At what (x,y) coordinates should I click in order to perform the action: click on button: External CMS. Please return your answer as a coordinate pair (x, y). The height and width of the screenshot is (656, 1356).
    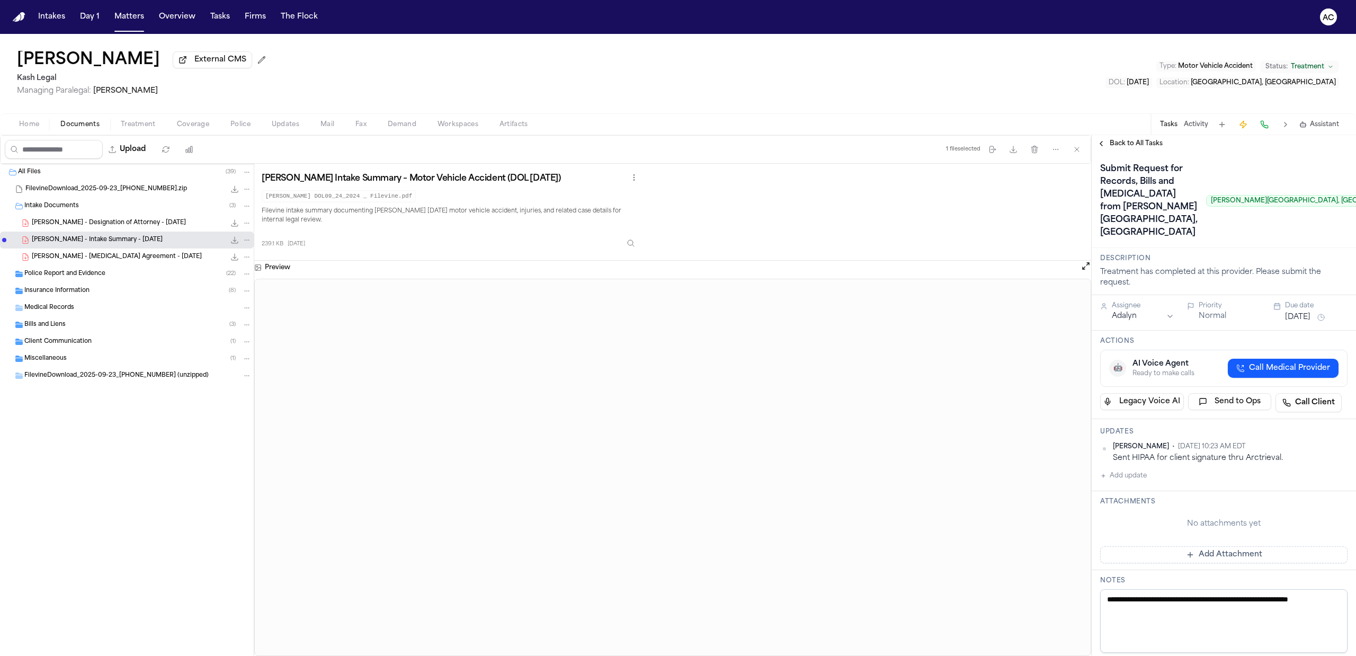
    Looking at the image, I should click on (212, 60).